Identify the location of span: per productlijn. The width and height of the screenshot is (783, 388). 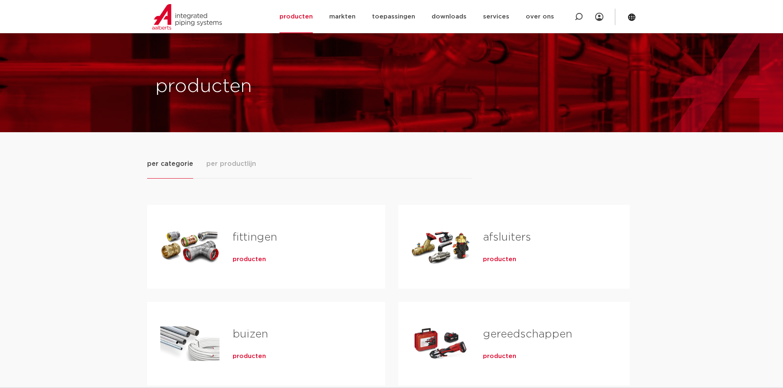
(231, 164).